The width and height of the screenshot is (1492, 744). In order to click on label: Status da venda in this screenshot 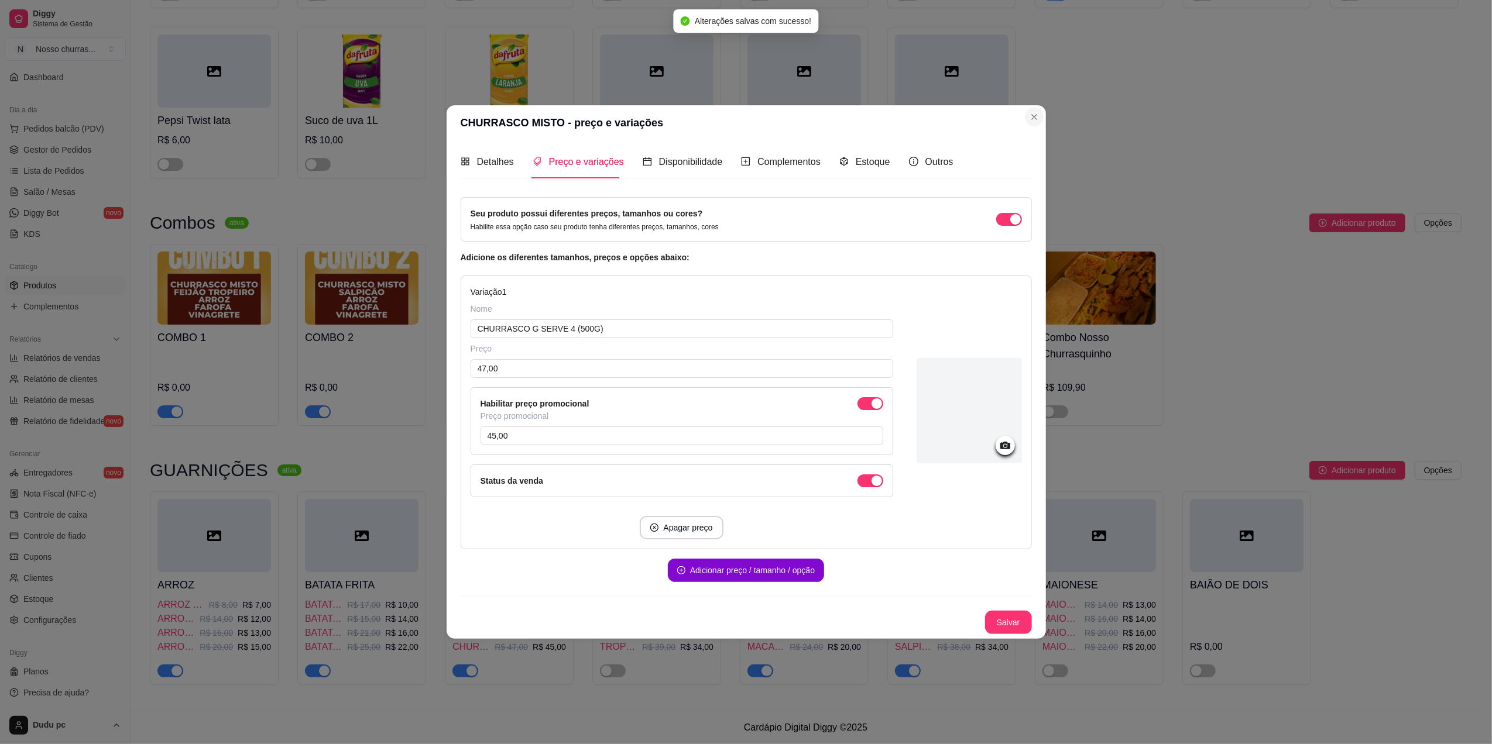, I will do `click(511, 481)`.